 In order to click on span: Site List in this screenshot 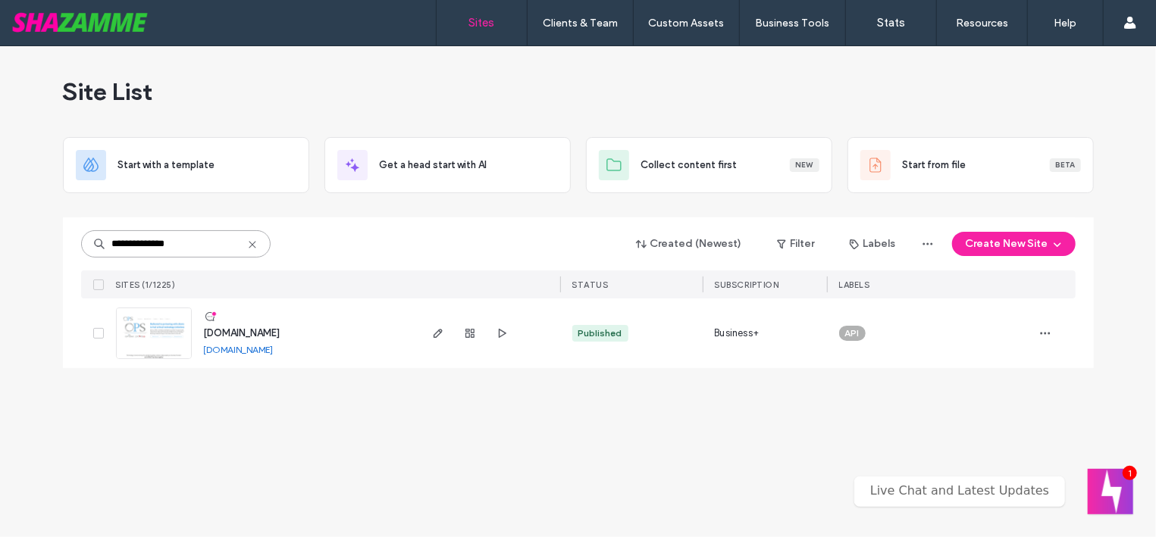, I will do `click(108, 92)`.